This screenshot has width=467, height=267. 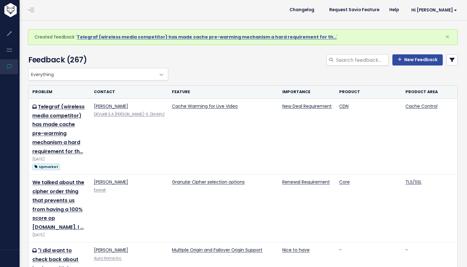 I want to click on div: Created feedback ' ', so click(x=243, y=37).